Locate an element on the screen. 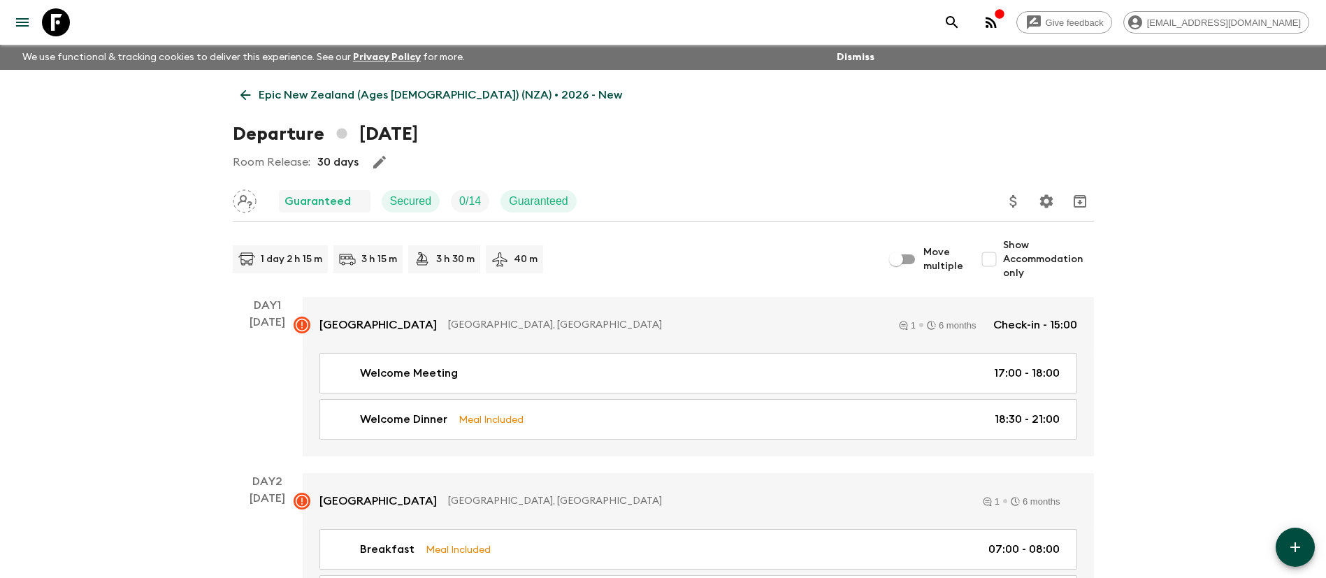  p: 17:00 - 18:00 is located at coordinates (1026, 373).